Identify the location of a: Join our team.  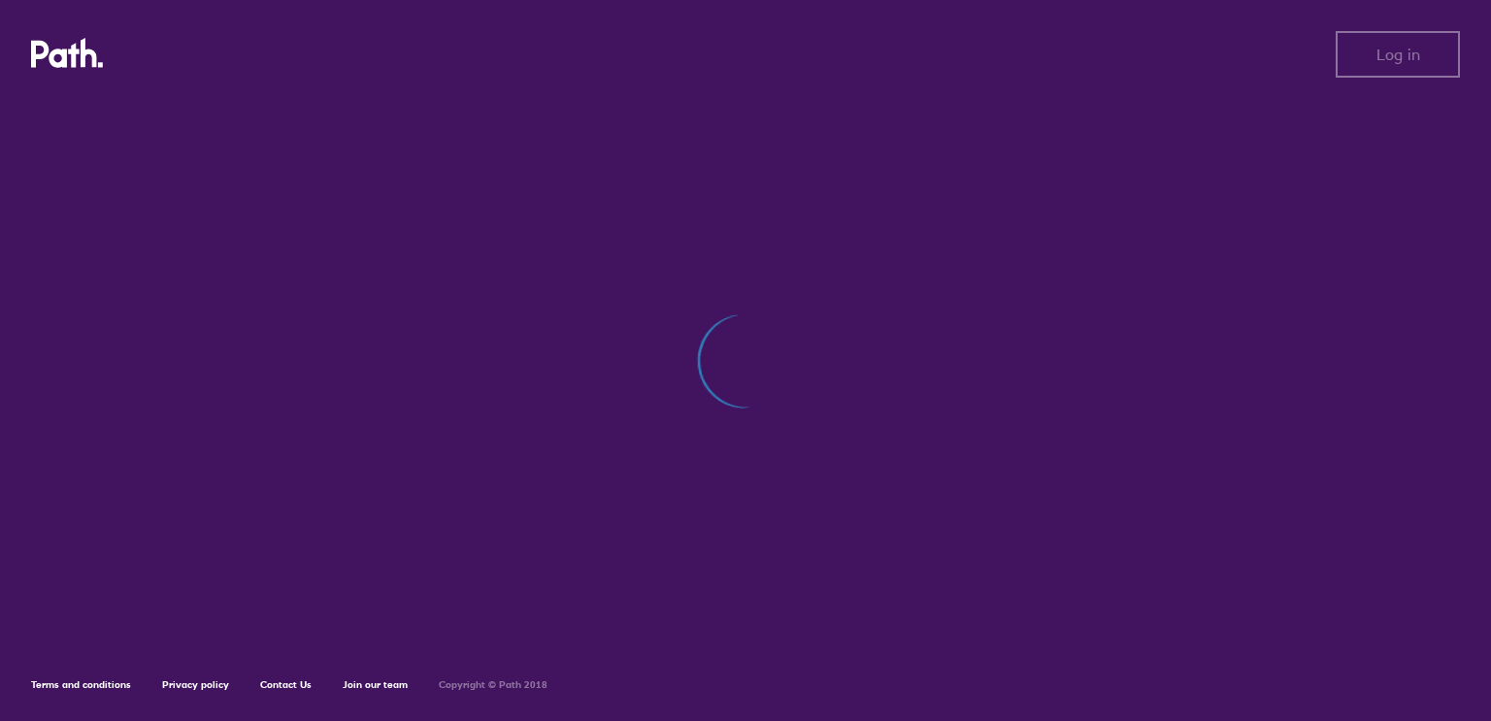
(375, 684).